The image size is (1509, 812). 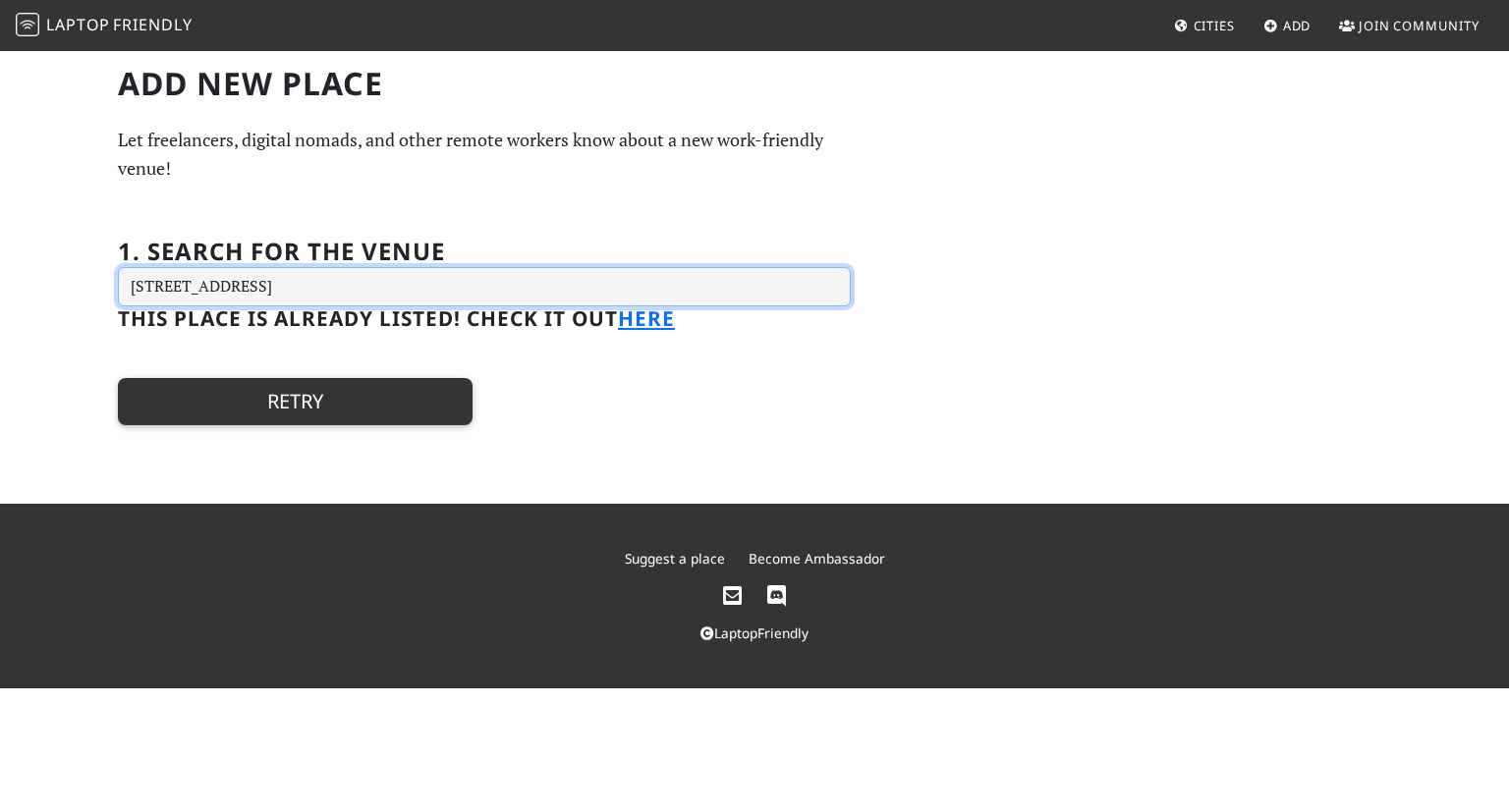 What do you see at coordinates (1214, 26) in the screenshot?
I see `span: Cities` at bounding box center [1214, 26].